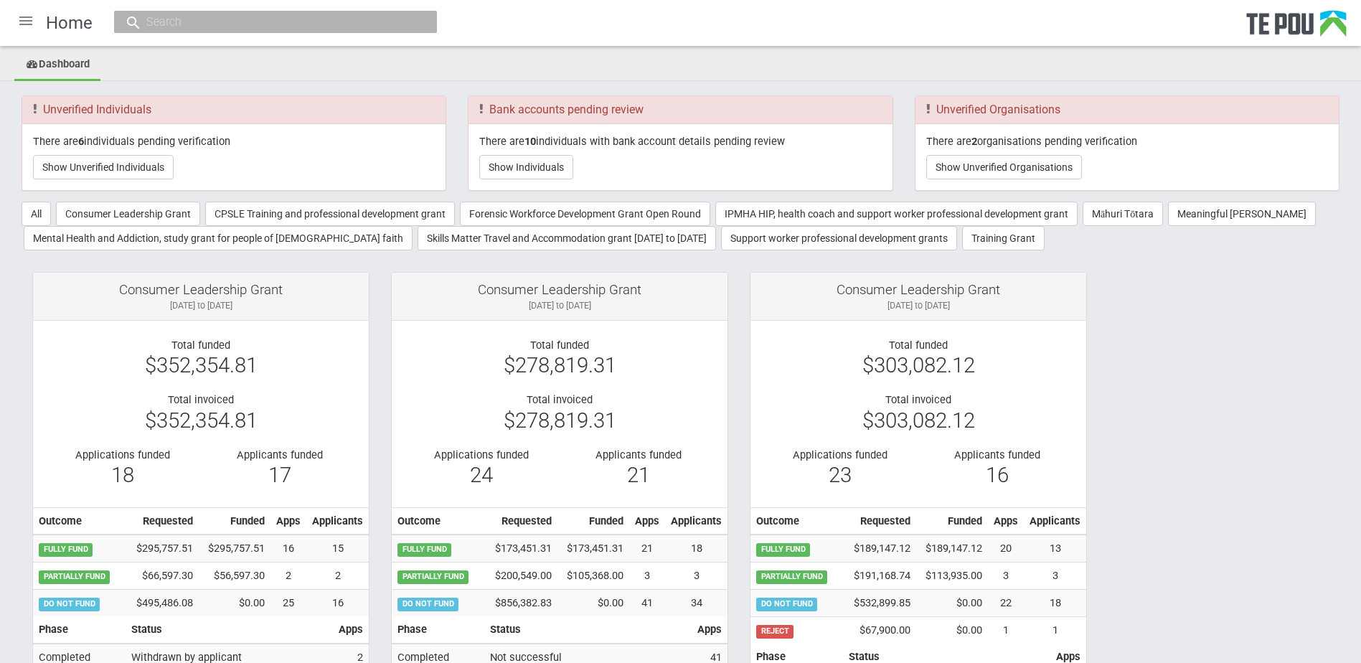 This screenshot has height=663, width=1361. Describe the element at coordinates (647, 603) in the screenshot. I see `td: 41` at that location.